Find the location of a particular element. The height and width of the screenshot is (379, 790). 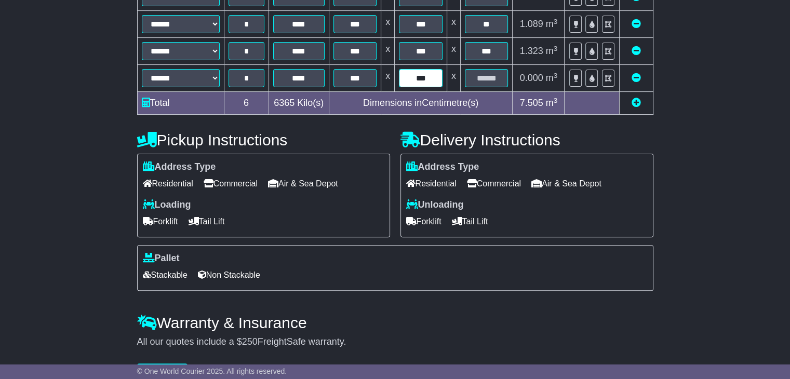

label: Pallet is located at coordinates (161, 259).